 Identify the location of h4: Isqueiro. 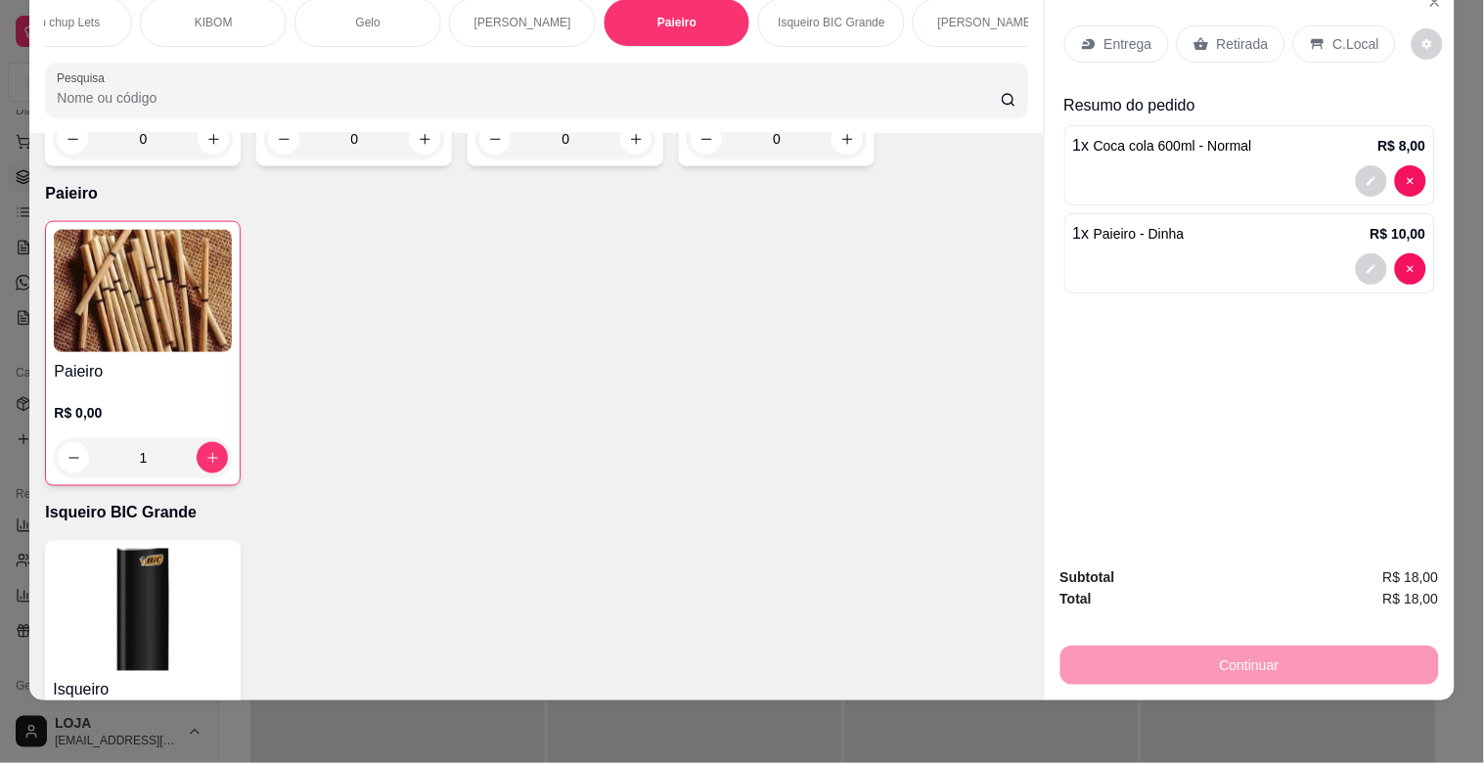
(143, 690).